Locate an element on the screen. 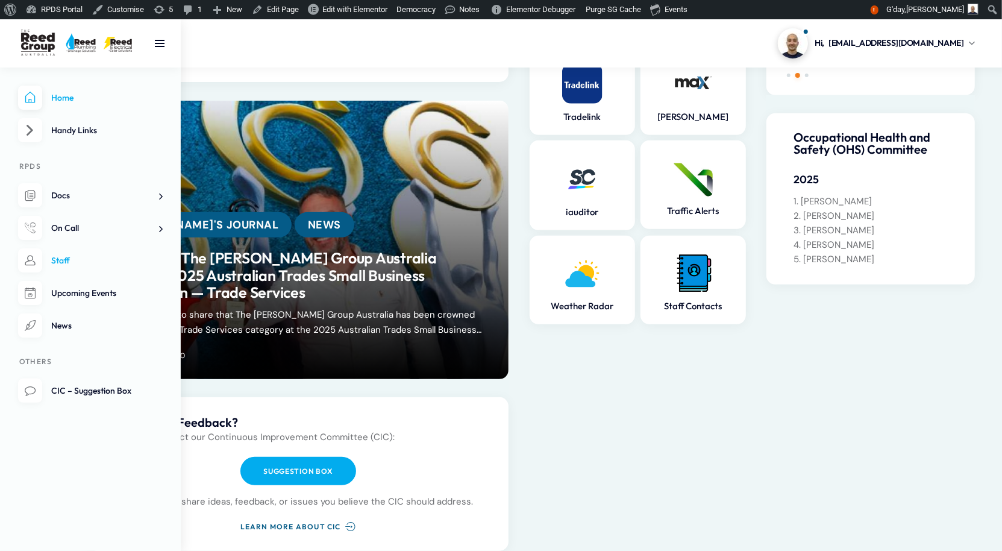 The image size is (1002, 551). span: Handy Links is located at coordinates (74, 130).